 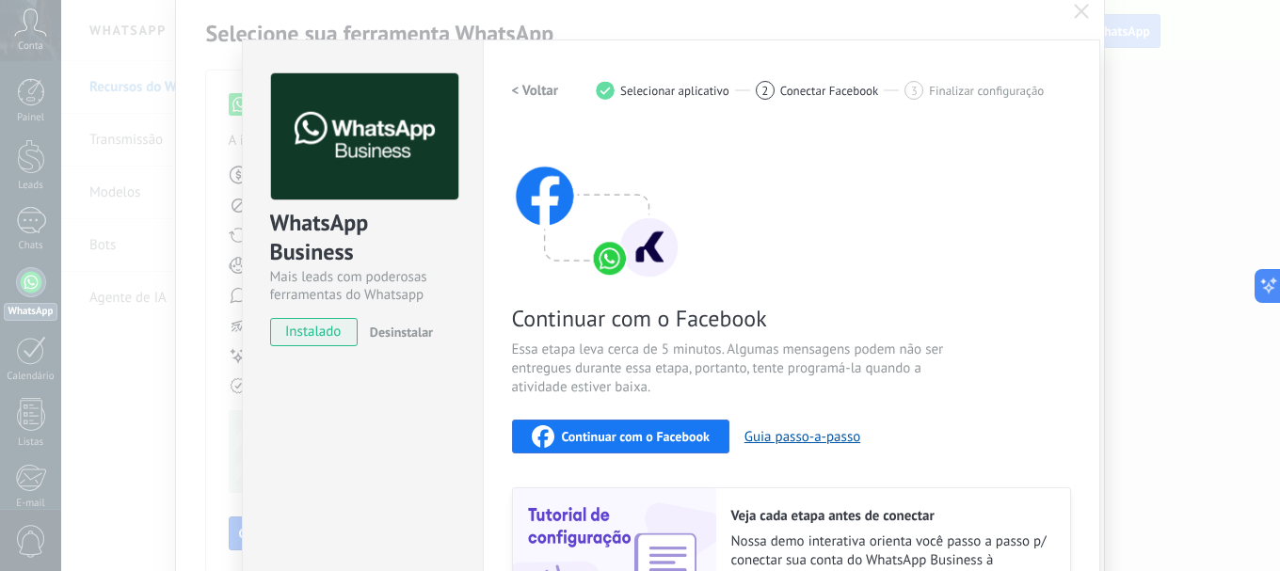 I want to click on button: Guia passo-a-passo, so click(x=802, y=437).